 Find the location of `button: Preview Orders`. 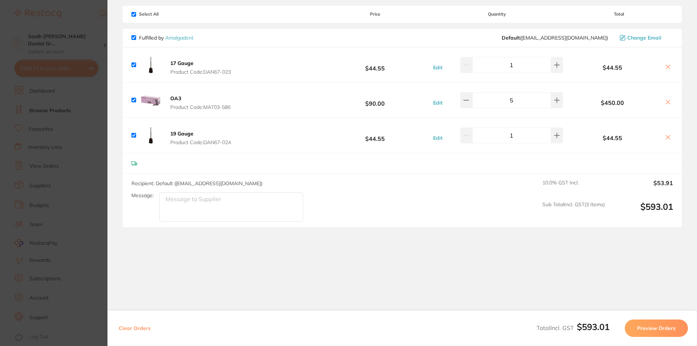

button: Preview Orders is located at coordinates (657, 328).